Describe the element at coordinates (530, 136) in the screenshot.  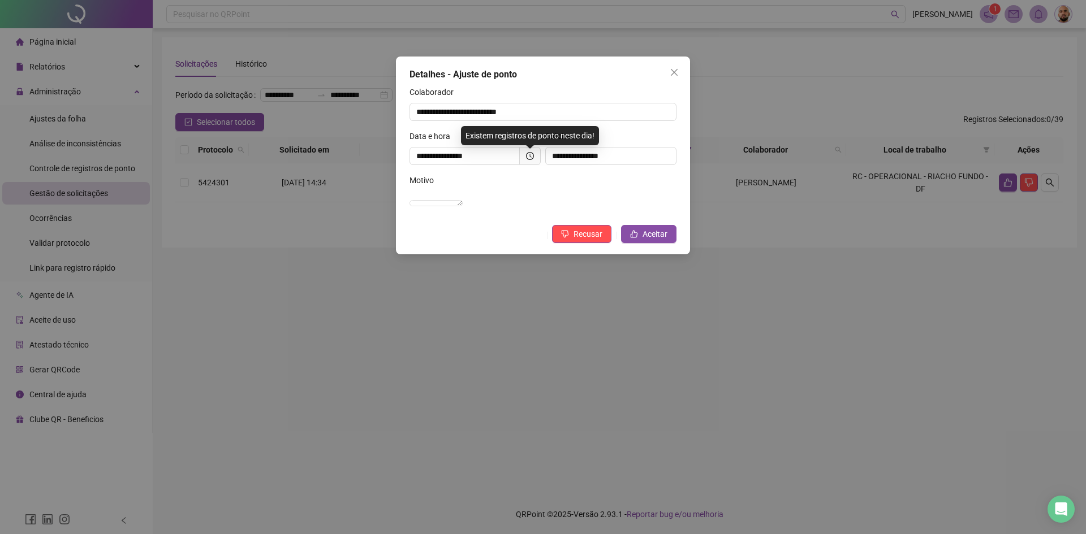
I see `div: Existem registros de ponto neste dia!` at that location.